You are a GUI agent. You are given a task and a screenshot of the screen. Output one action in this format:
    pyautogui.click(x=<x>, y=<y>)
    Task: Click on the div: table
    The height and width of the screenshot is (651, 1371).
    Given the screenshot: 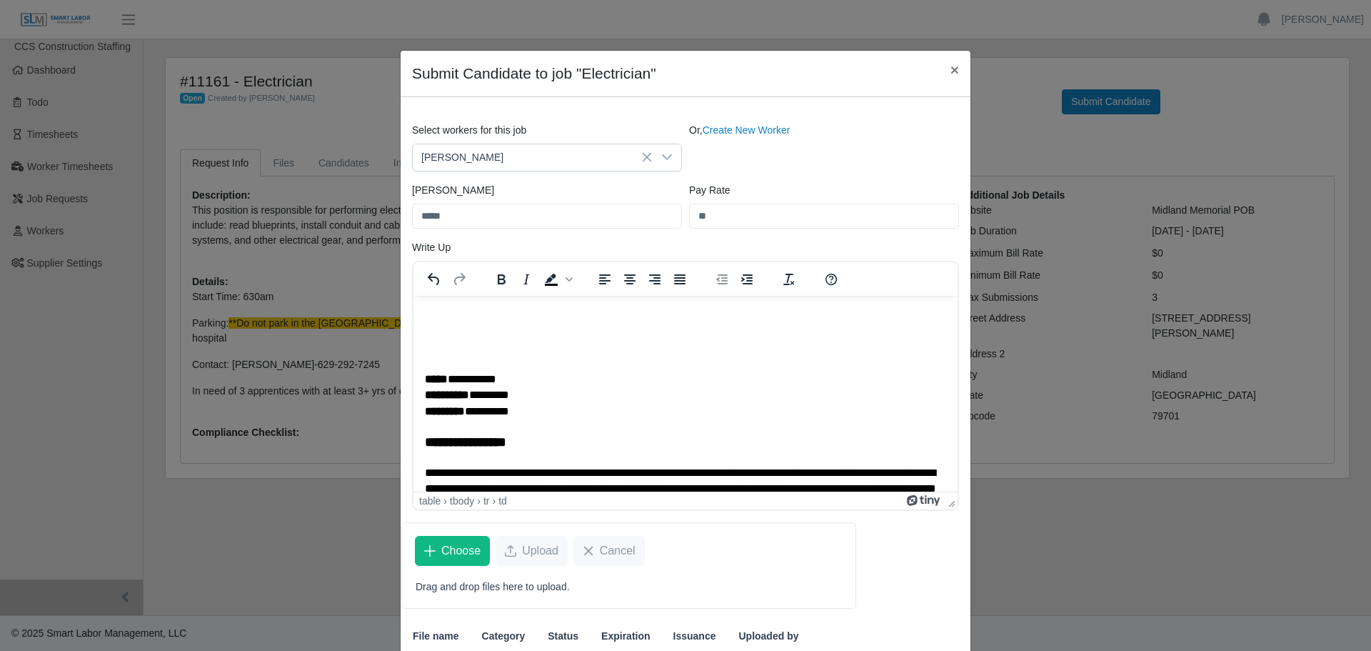 What is the action you would take?
    pyautogui.click(x=430, y=501)
    